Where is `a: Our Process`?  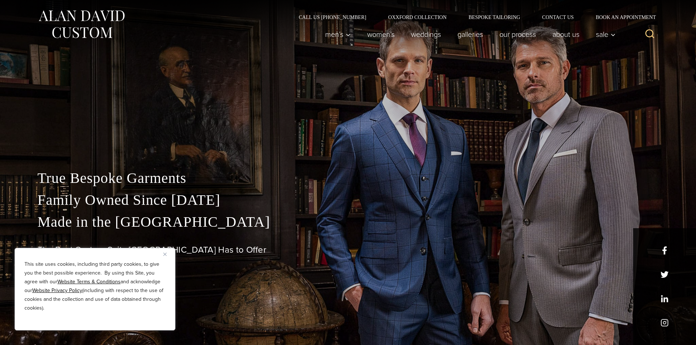
a: Our Process is located at coordinates (517, 34).